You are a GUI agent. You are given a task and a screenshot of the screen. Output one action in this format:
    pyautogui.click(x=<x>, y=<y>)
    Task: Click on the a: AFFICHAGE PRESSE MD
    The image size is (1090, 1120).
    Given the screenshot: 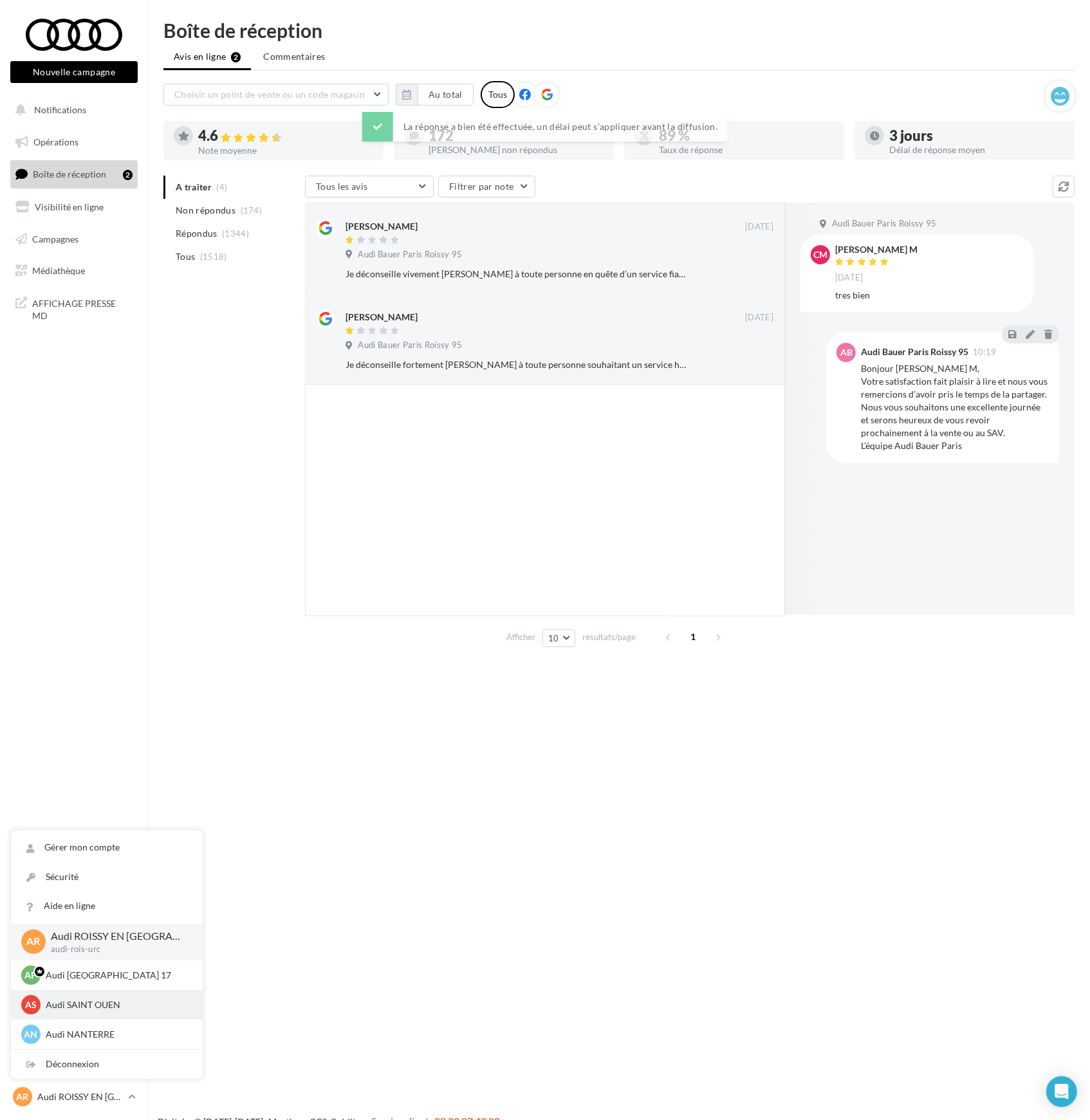 What is the action you would take?
    pyautogui.click(x=74, y=308)
    